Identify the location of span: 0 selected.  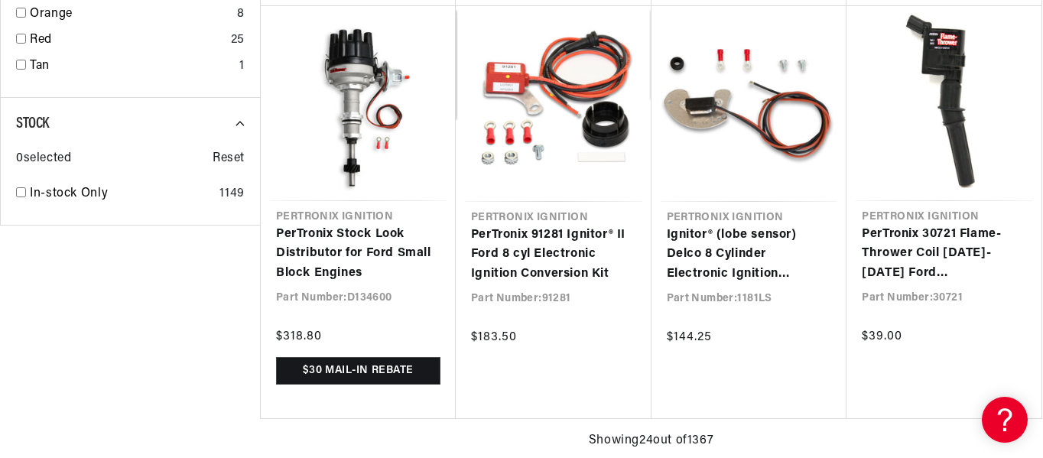
(44, 159).